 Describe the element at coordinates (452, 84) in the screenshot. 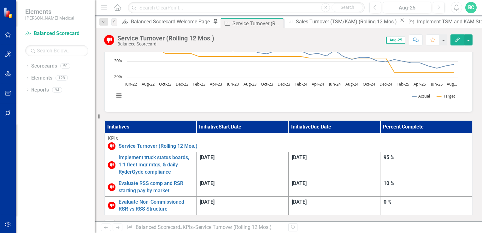

I see `text: Aug…` at that location.